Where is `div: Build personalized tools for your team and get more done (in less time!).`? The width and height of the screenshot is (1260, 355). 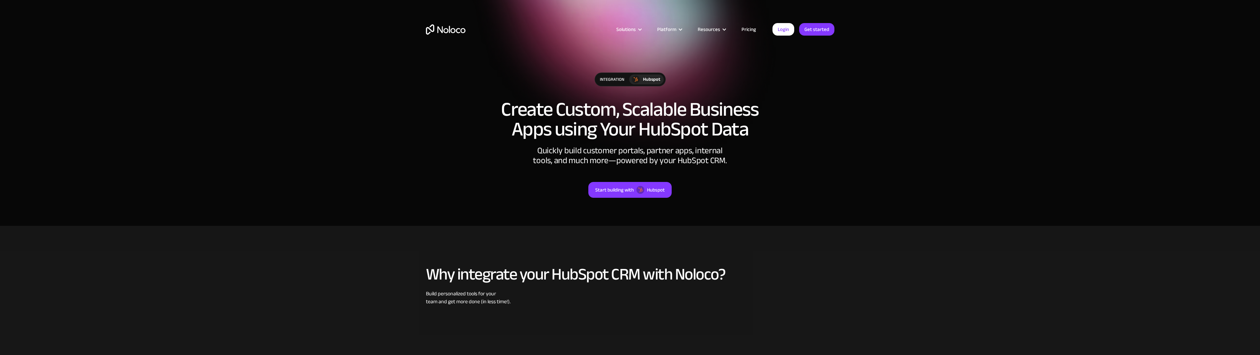
div: Build personalized tools for your team and get more done (in less time!). is located at coordinates (630, 297).